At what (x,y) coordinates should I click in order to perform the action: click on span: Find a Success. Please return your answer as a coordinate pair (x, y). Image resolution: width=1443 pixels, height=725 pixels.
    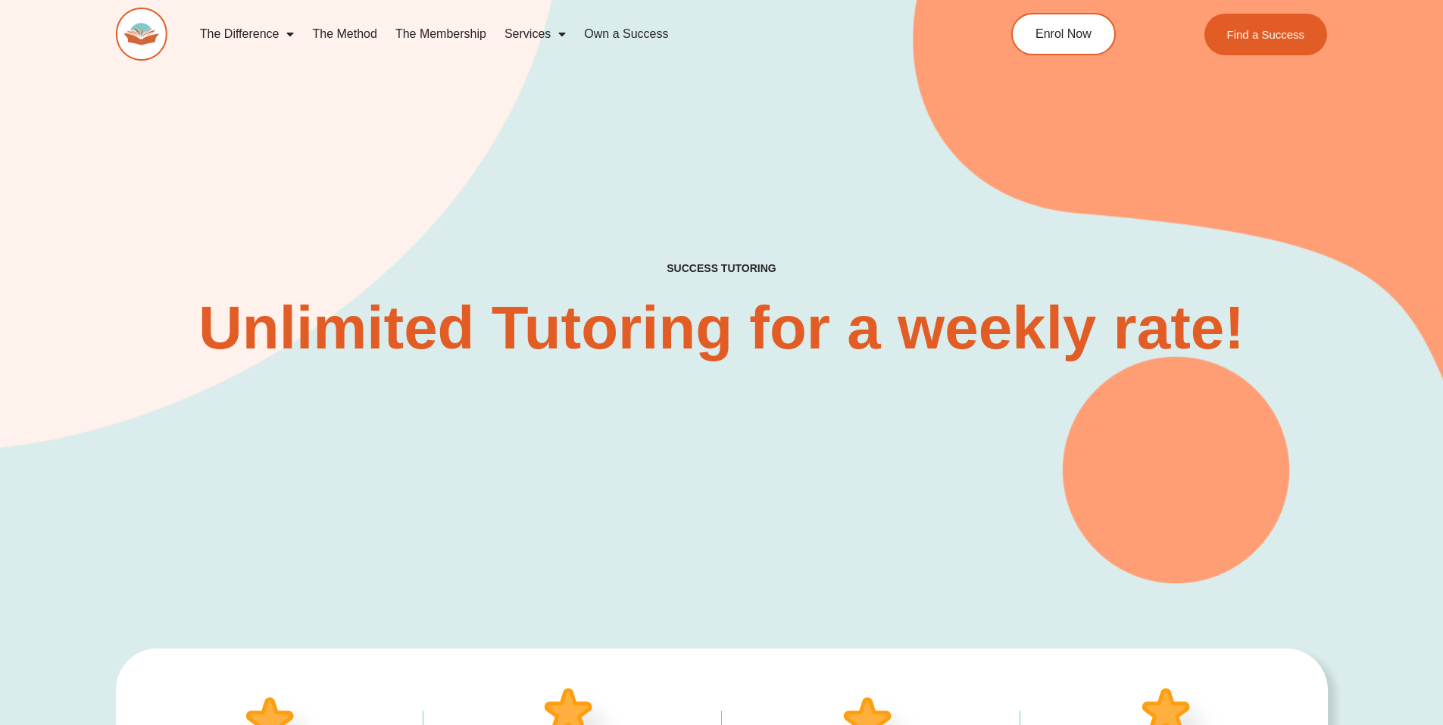
    Looking at the image, I should click on (1266, 34).